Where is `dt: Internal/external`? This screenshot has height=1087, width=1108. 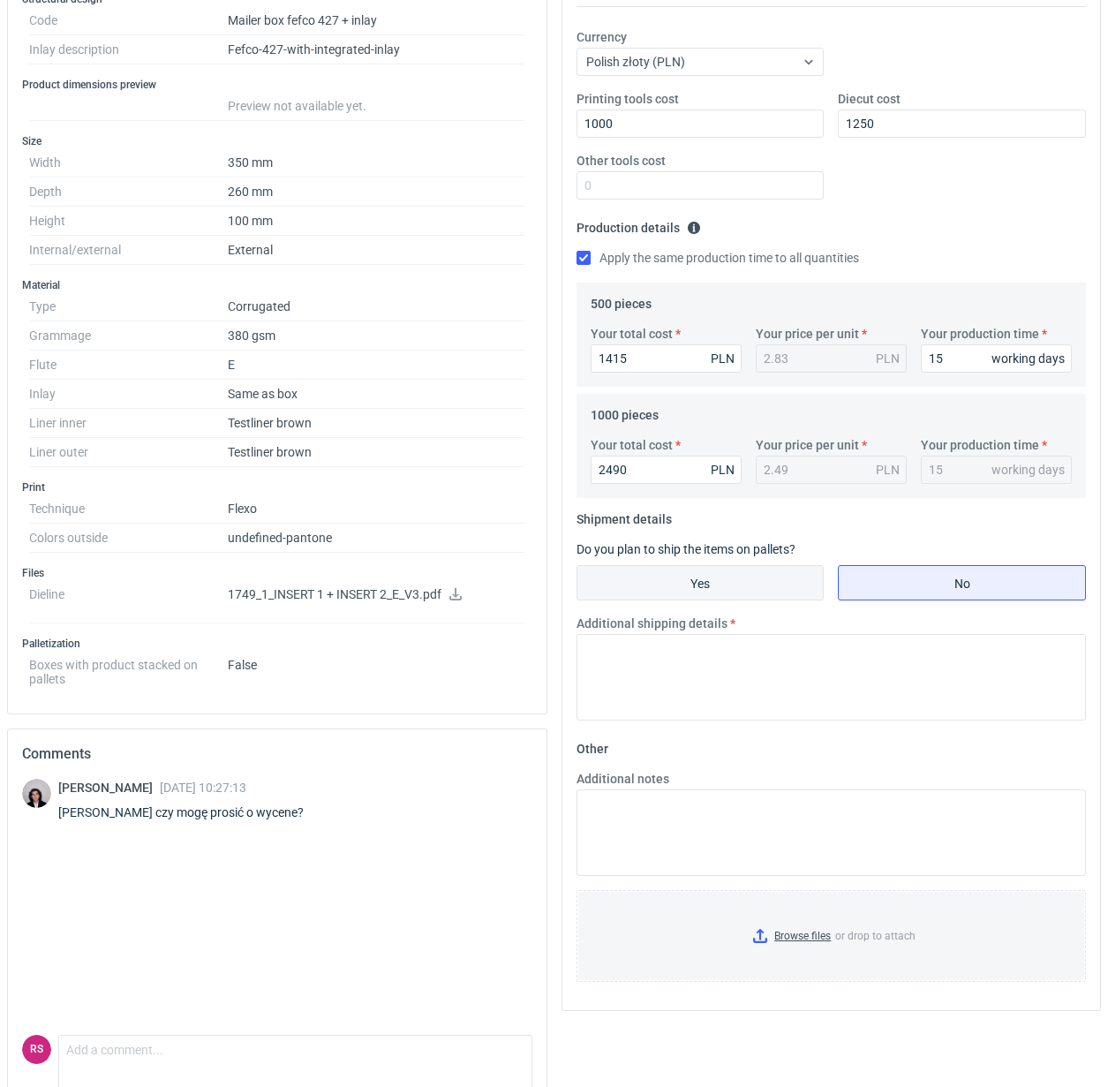
dt: Internal/external is located at coordinates (128, 250).